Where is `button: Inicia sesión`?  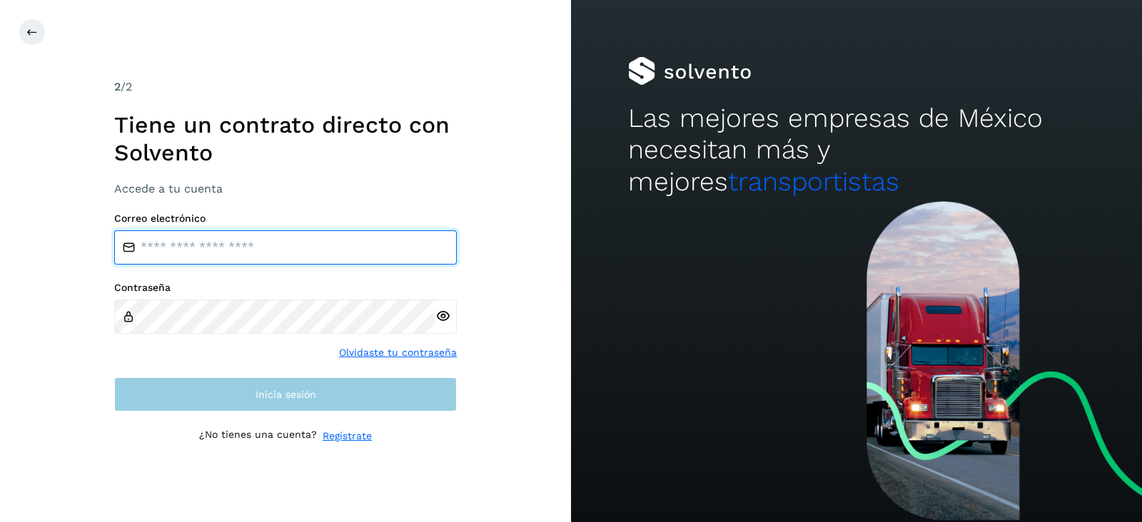
button: Inicia sesión is located at coordinates (285, 395).